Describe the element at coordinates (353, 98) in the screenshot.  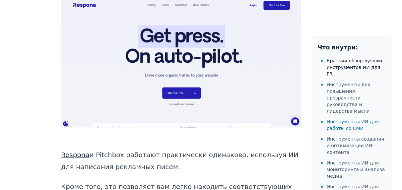
I see `a: ➤Инструменты для повышения прозрачности руководства и лидерства мысли` at that location.